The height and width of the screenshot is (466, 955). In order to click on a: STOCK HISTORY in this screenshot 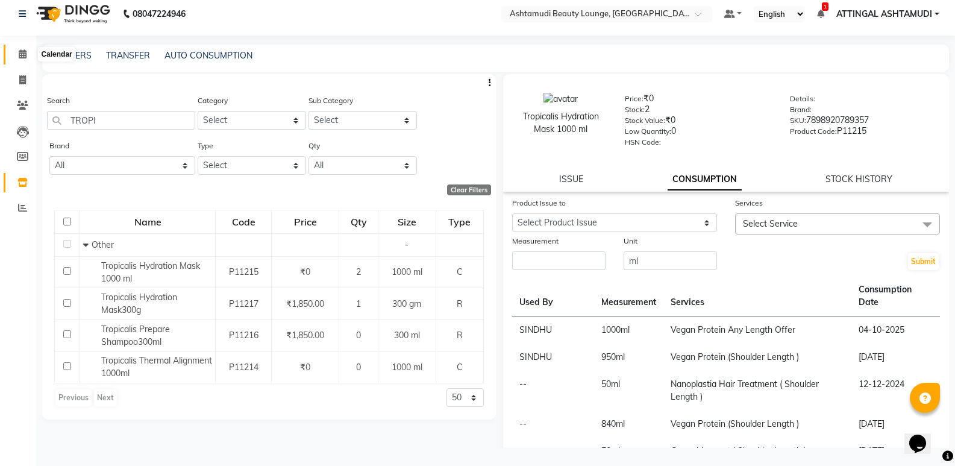, I will do `click(859, 179)`.